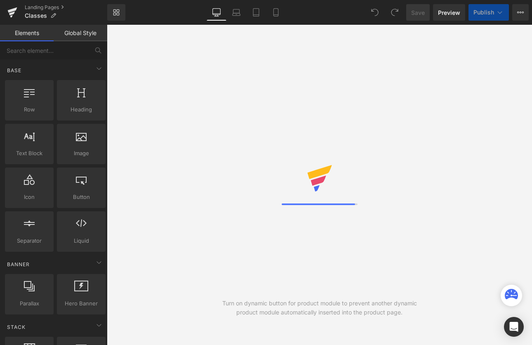 This screenshot has width=532, height=345. What do you see at coordinates (81, 303) in the screenshot?
I see `span: Hero Banner` at bounding box center [81, 303].